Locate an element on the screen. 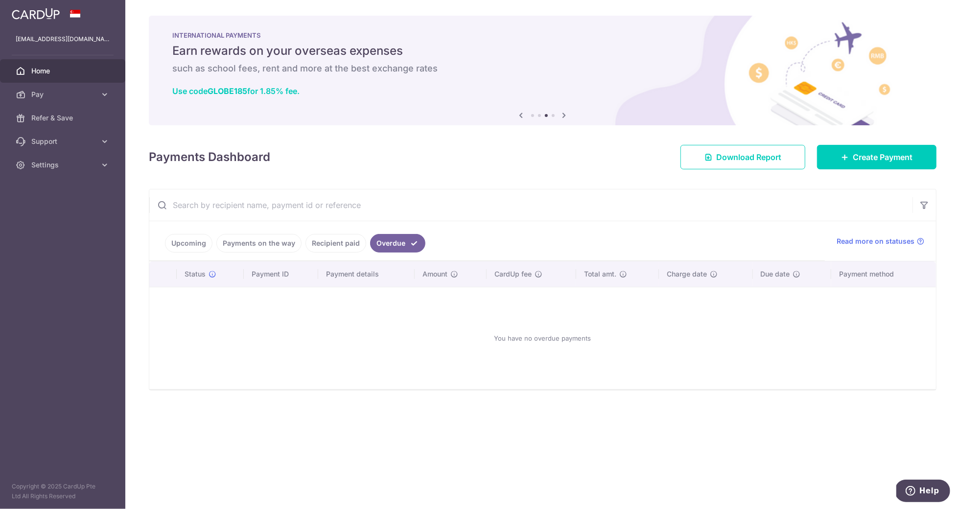 Image resolution: width=960 pixels, height=509 pixels. th: Payment ID is located at coordinates (281, 274).